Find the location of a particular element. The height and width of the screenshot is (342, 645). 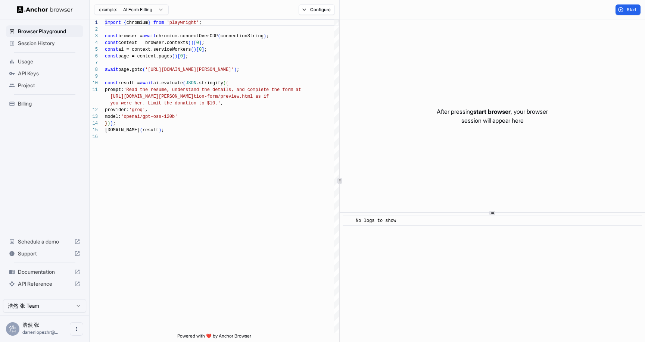

span: Project is located at coordinates (49, 86).